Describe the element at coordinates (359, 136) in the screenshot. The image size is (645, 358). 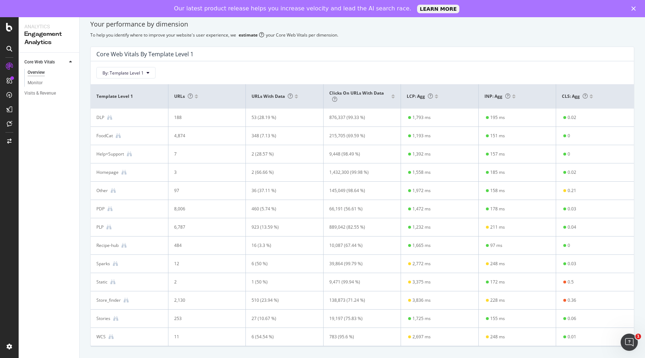
I see `div: 215,705 (69.59 %)` at that location.